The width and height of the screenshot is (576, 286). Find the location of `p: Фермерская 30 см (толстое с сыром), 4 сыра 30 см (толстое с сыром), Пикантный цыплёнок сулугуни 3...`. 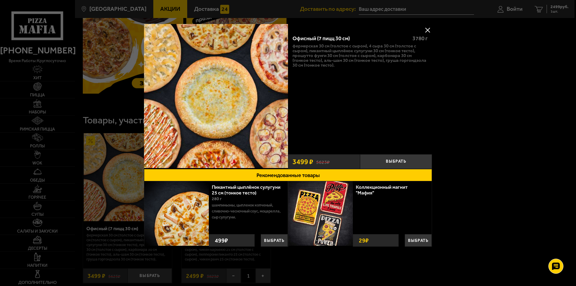

p: Фермерская 30 см (толстое с сыром), 4 сыра 30 см (толстое с сыром), Пикантный цыплёнок сулугуни 3... is located at coordinates (360, 56).